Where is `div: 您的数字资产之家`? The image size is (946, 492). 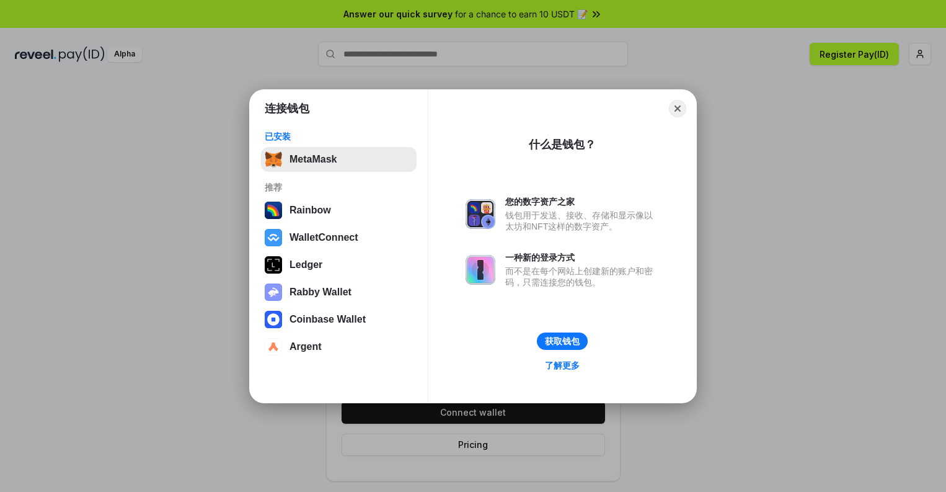 div: 您的数字资产之家 is located at coordinates (582, 201).